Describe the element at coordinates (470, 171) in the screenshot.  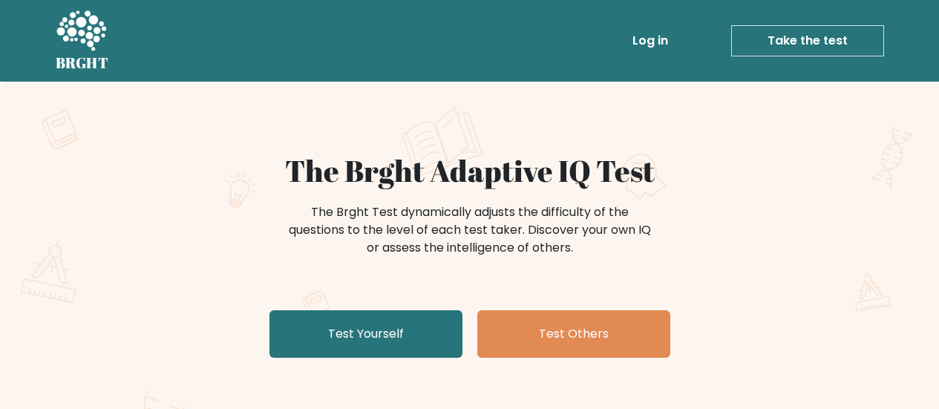
I see `h1: The Brght Adaptive IQ Test` at that location.